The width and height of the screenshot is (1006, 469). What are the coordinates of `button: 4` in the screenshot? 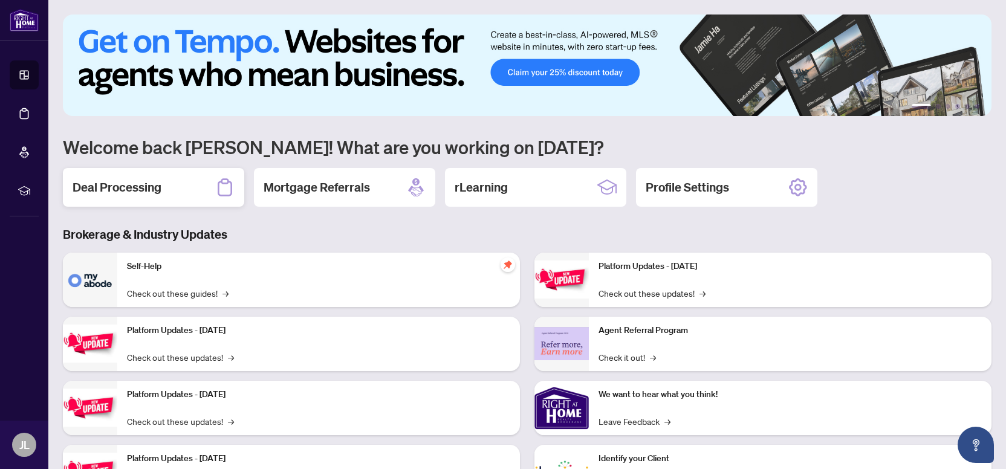 It's located at (958, 106).